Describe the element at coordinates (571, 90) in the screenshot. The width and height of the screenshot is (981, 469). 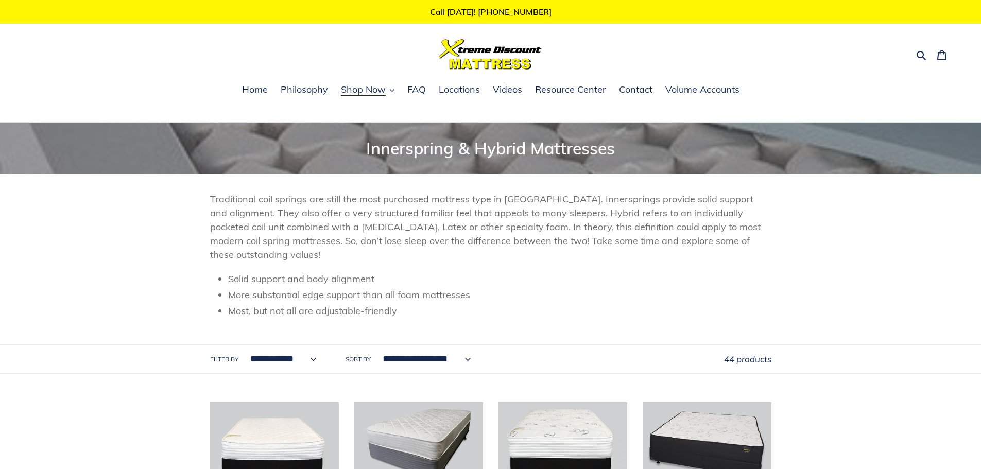
I see `span: Resource Center` at that location.